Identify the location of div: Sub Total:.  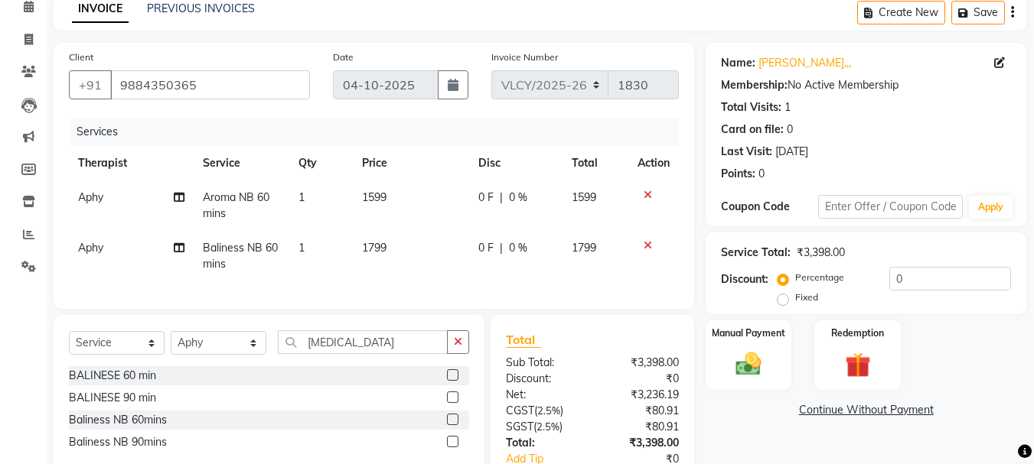
(543, 363).